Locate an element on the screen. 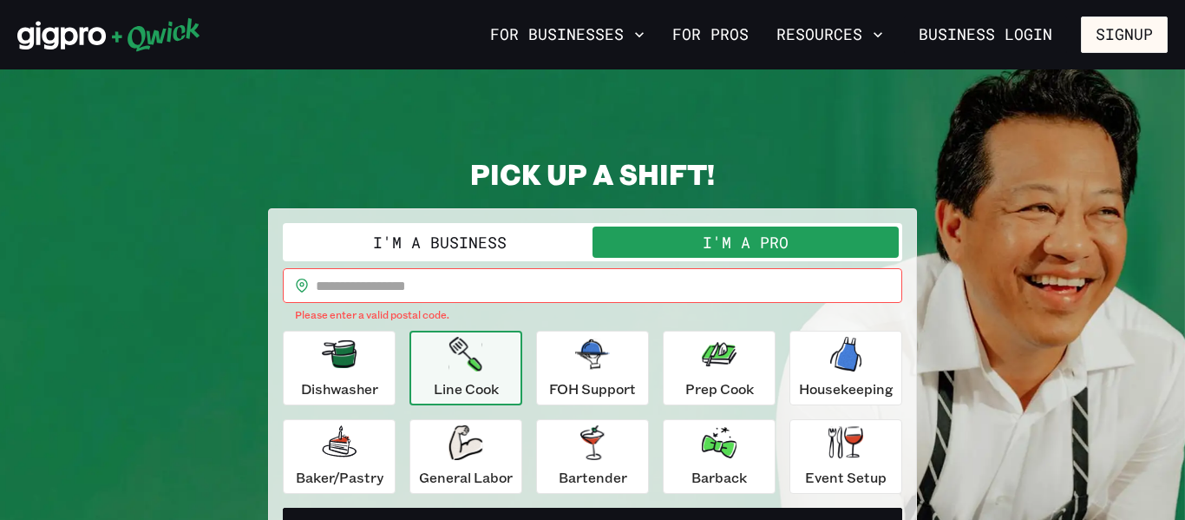  button: I'm a Business is located at coordinates (439, 242).